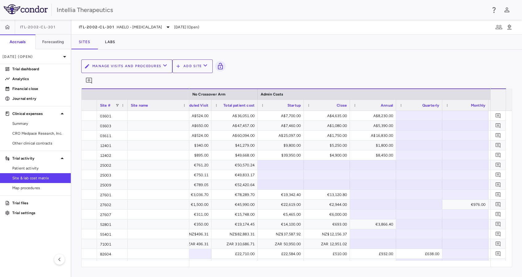 This screenshot has width=522, height=277. I want to click on div: €6,000.00, so click(328, 214).